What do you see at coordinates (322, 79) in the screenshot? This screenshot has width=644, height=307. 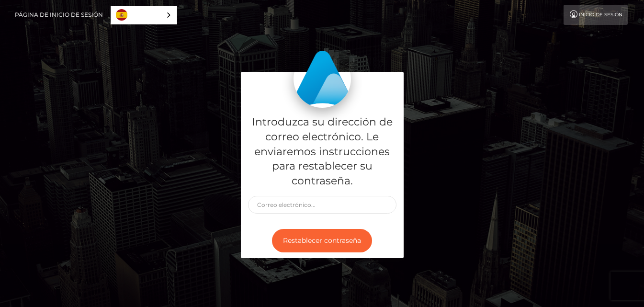 I see `img: MassPay Login` at bounding box center [322, 79].